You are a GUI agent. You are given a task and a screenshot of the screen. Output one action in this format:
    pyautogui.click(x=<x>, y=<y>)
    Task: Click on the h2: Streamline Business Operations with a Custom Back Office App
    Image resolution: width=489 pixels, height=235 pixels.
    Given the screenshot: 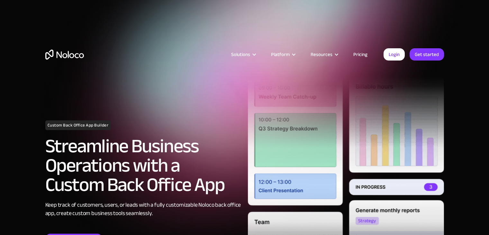 What is the action you would take?
    pyautogui.click(x=143, y=165)
    